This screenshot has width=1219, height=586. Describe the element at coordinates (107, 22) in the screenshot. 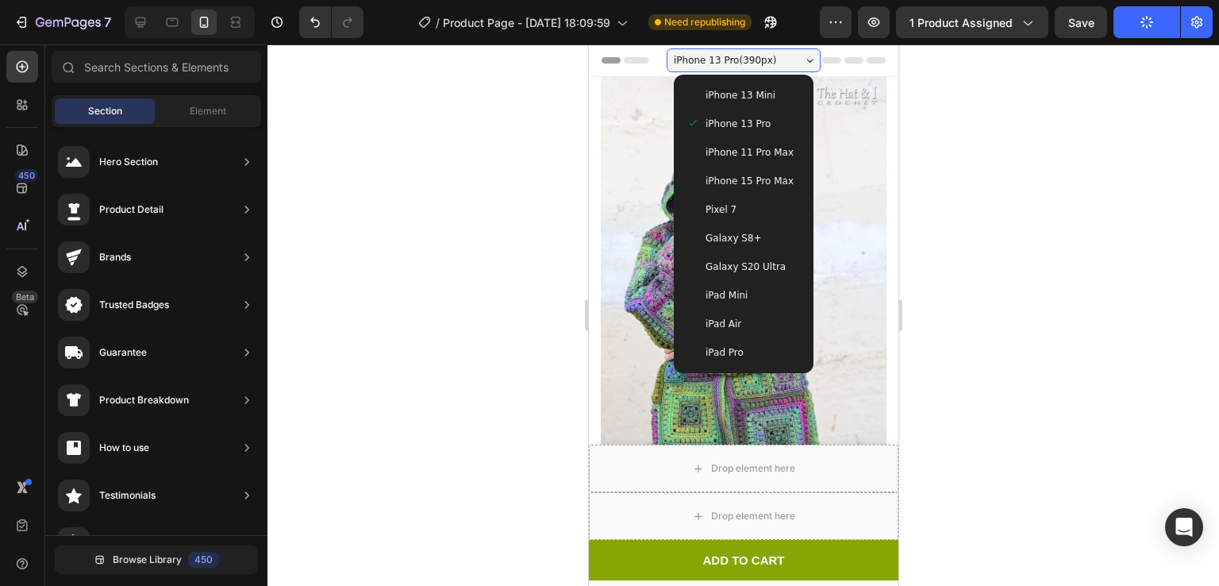

I see `p: 7` at that location.